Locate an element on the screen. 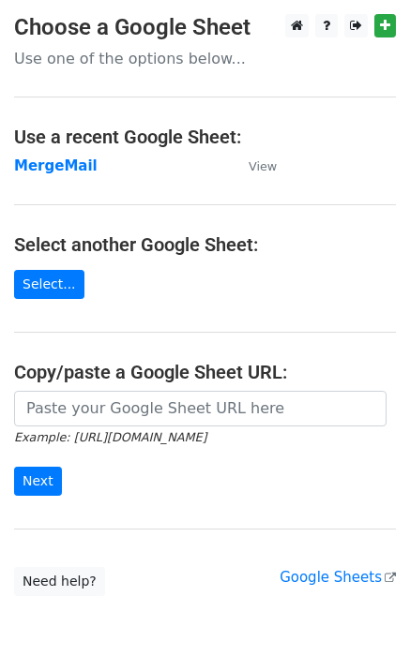 Image resolution: width=410 pixels, height=671 pixels. h4: Copy/paste a Google Sheet URL: is located at coordinates (204, 372).